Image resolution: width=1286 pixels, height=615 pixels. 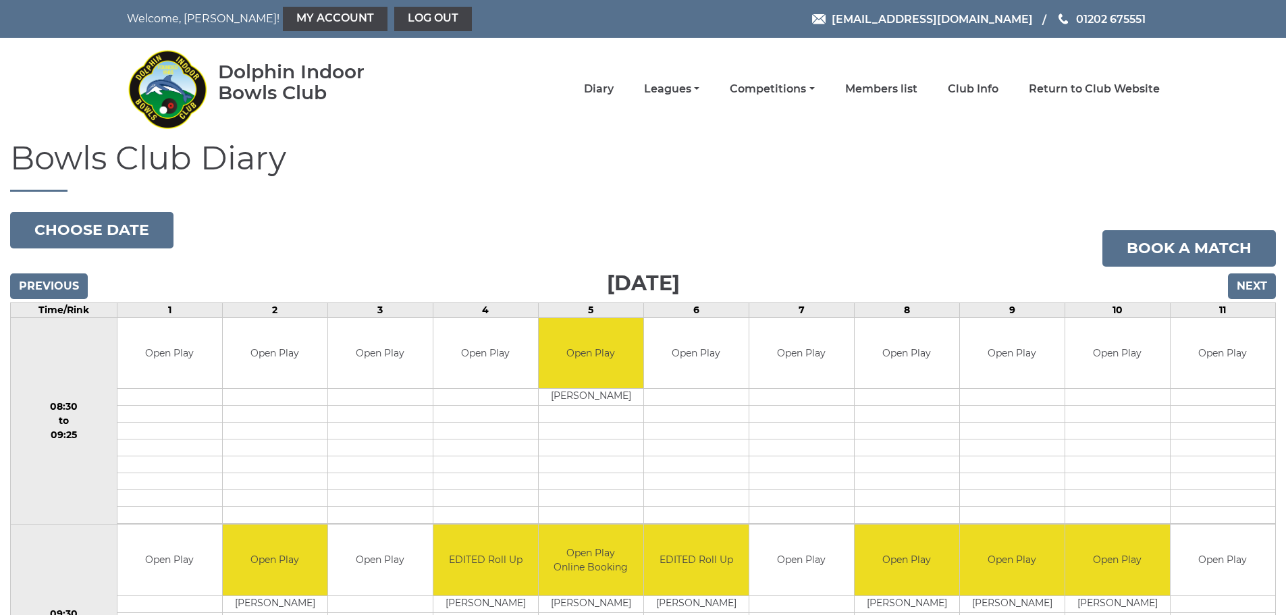 What do you see at coordinates (485, 310) in the screenshot?
I see `td: 4` at bounding box center [485, 310].